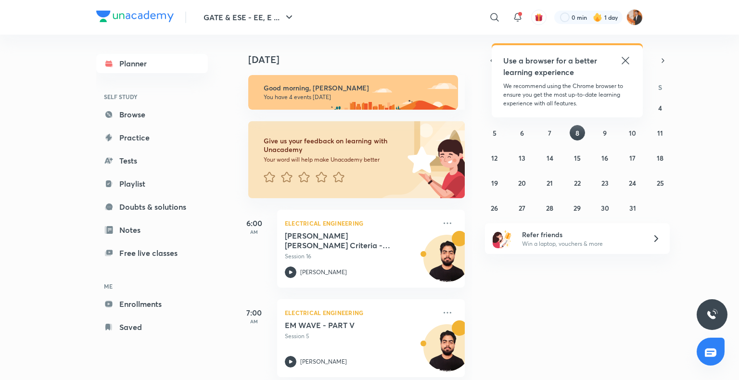 The image size is (739, 380). Describe the element at coordinates (550, 158) in the screenshot. I see `abbr: October 14, 2025` at that location.